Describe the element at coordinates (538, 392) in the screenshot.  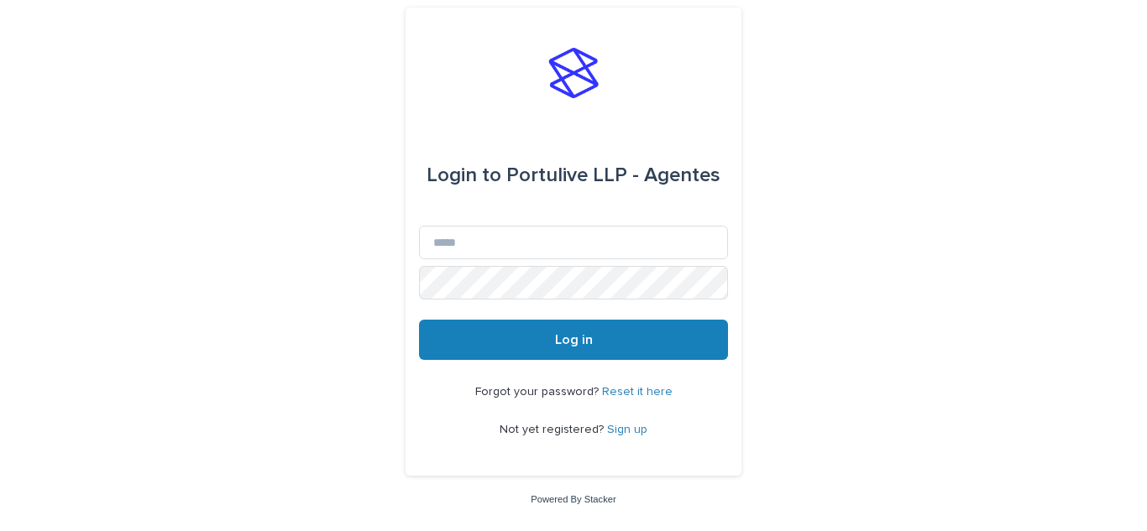
I see `span: Forgot your password?` at that location.